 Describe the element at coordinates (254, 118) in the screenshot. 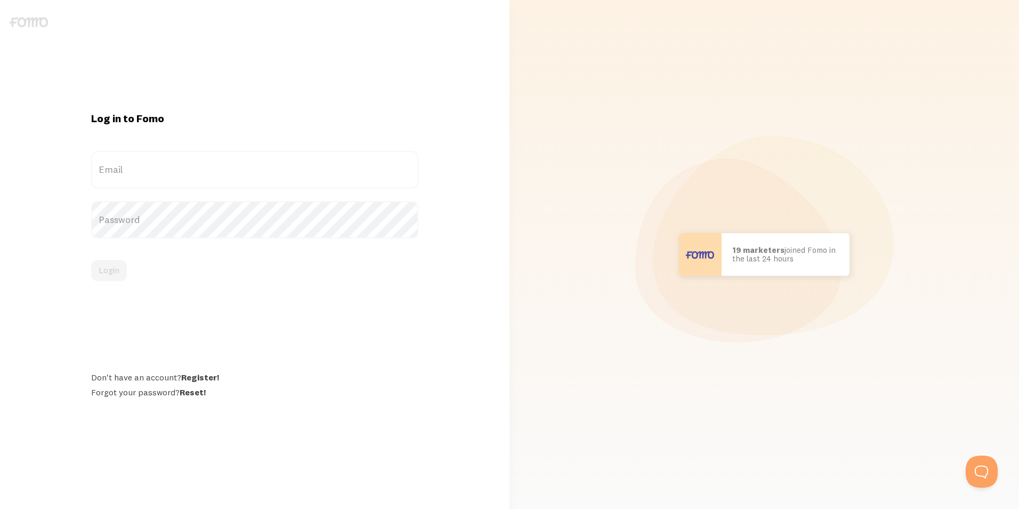

I see `h1: Log in to Fomo` at that location.